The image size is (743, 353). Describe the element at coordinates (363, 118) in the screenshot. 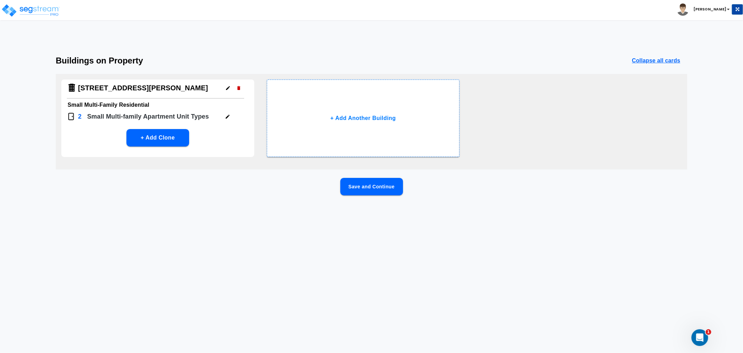

I see `button: + Add Another Building` at that location.